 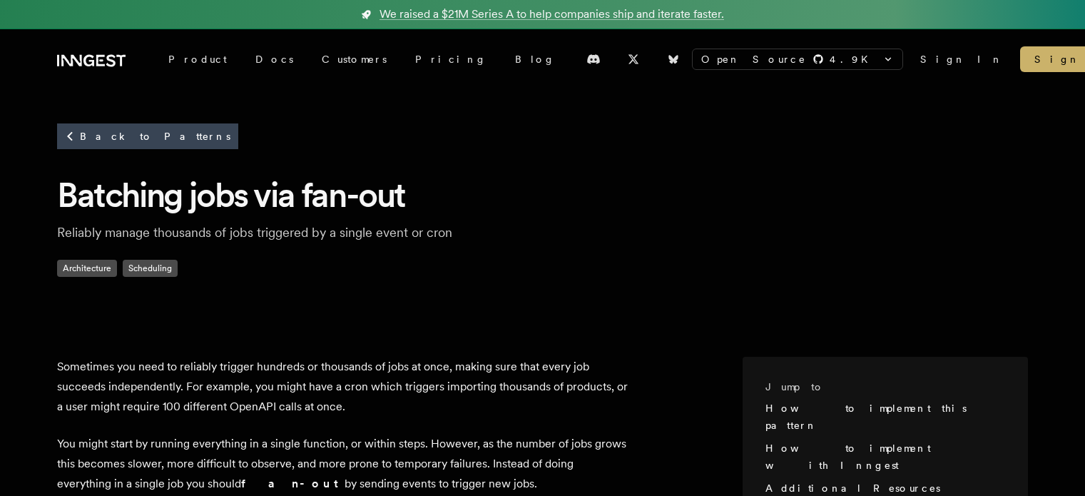 What do you see at coordinates (847, 456) in the screenshot?
I see `a: How to implement with Inngest` at bounding box center [847, 456].